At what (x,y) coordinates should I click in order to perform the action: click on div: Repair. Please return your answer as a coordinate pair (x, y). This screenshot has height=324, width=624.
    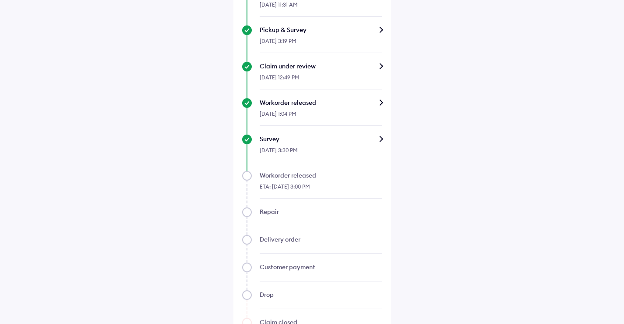
    Looking at the image, I should click on (321, 211).